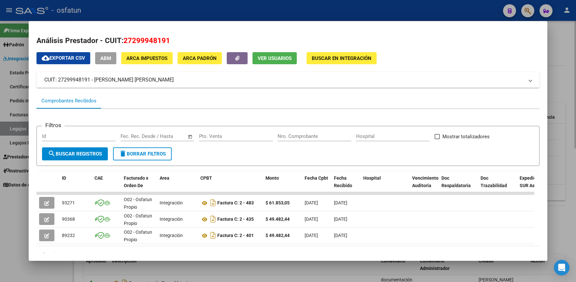  Describe the element at coordinates (275, 58) in the screenshot. I see `span: Ver Usuarios` at that location.